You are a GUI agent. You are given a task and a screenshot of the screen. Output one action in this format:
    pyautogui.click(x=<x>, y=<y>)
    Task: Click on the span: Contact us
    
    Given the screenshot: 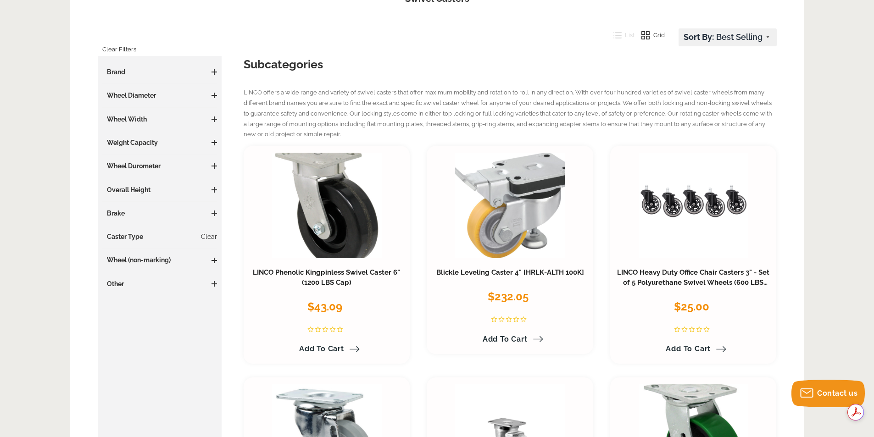 What is the action you would take?
    pyautogui.click(x=837, y=393)
    